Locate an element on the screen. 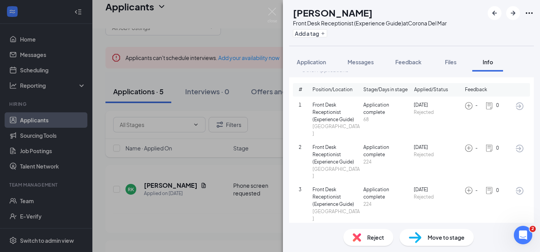 The image size is (540, 252). button: PlusAdd a tag is located at coordinates (310, 33).